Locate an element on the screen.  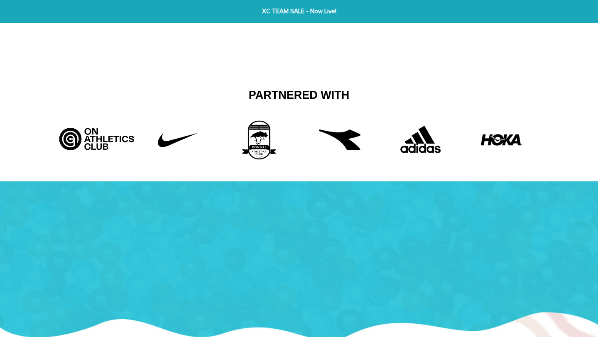
img: 3rd_partner.png is located at coordinates (259, 140).